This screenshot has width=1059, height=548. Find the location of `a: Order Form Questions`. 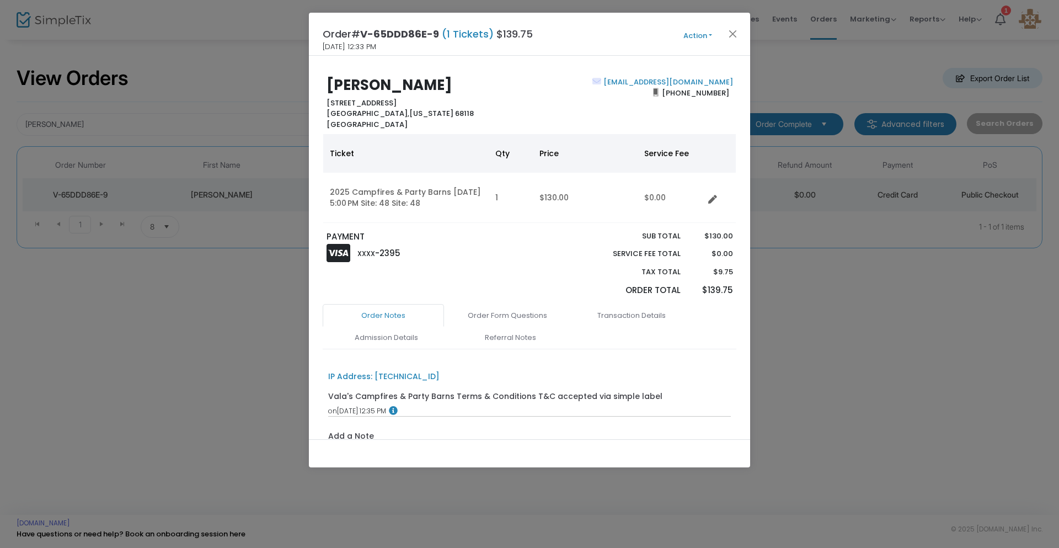

a: Order Form Questions is located at coordinates (507, 315).